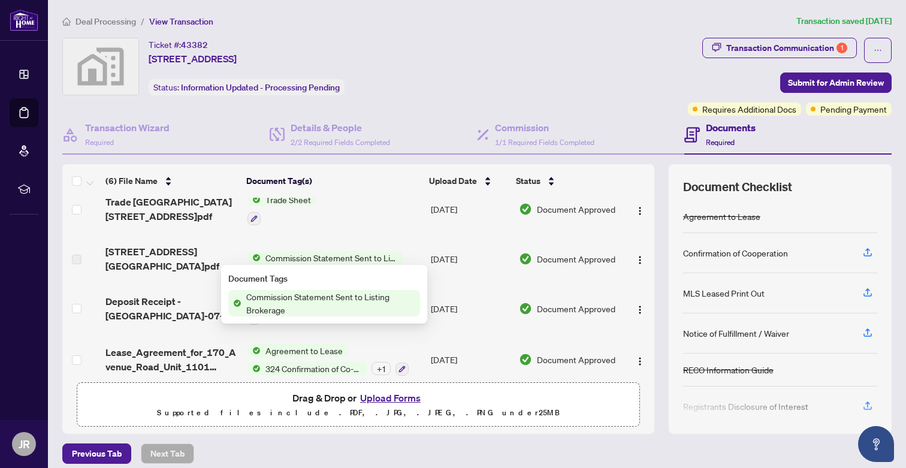 This screenshot has height=468, width=906. Describe the element at coordinates (735, 253) in the screenshot. I see `div: Confirmation of Cooperation` at that location.